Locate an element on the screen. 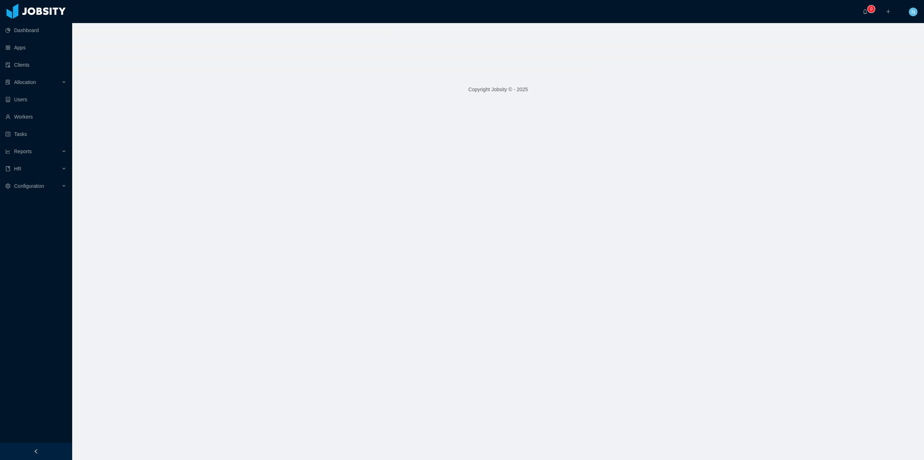 Image resolution: width=924 pixels, height=460 pixels. i: icon: bell is located at coordinates (865, 12).